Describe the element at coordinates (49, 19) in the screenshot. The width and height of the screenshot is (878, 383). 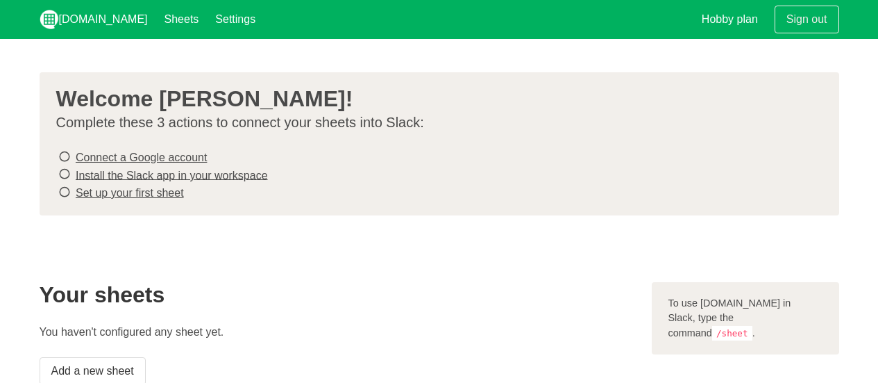
I see `img: logo_v2_white.png` at that location.